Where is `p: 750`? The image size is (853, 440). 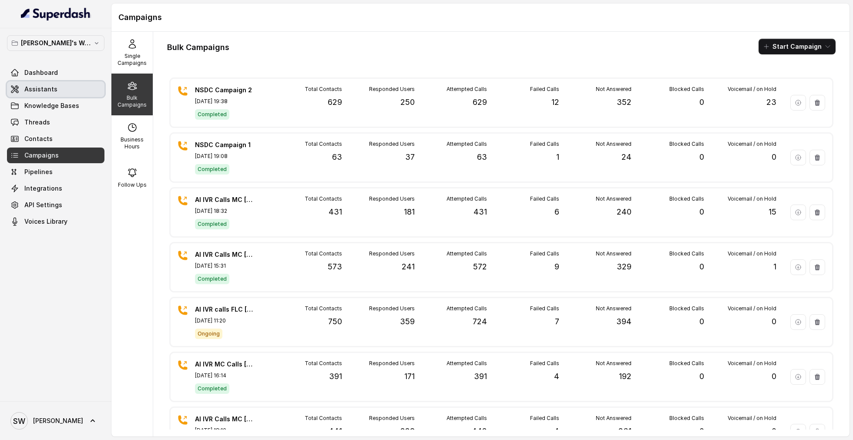 p: 750 is located at coordinates (335, 321).